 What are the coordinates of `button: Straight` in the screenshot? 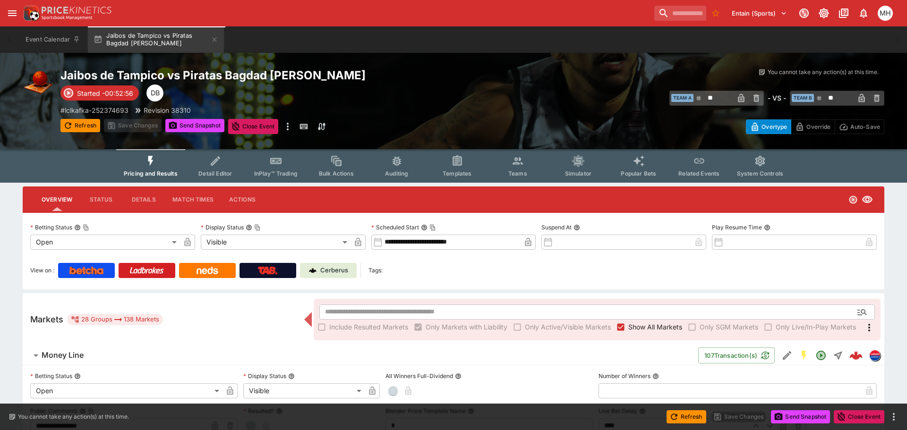 It's located at (838, 356).